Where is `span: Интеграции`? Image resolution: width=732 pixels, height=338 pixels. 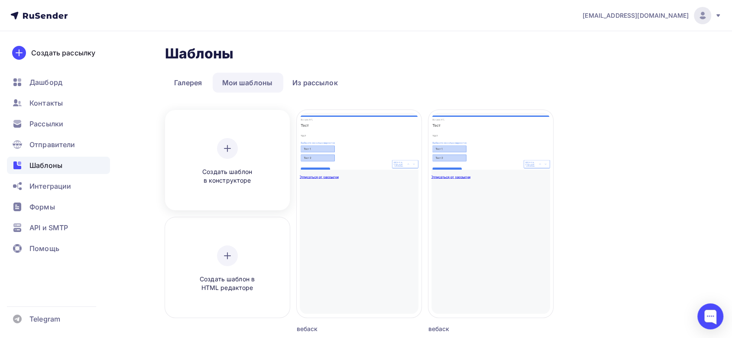 span: Интеграции is located at coordinates (50, 186).